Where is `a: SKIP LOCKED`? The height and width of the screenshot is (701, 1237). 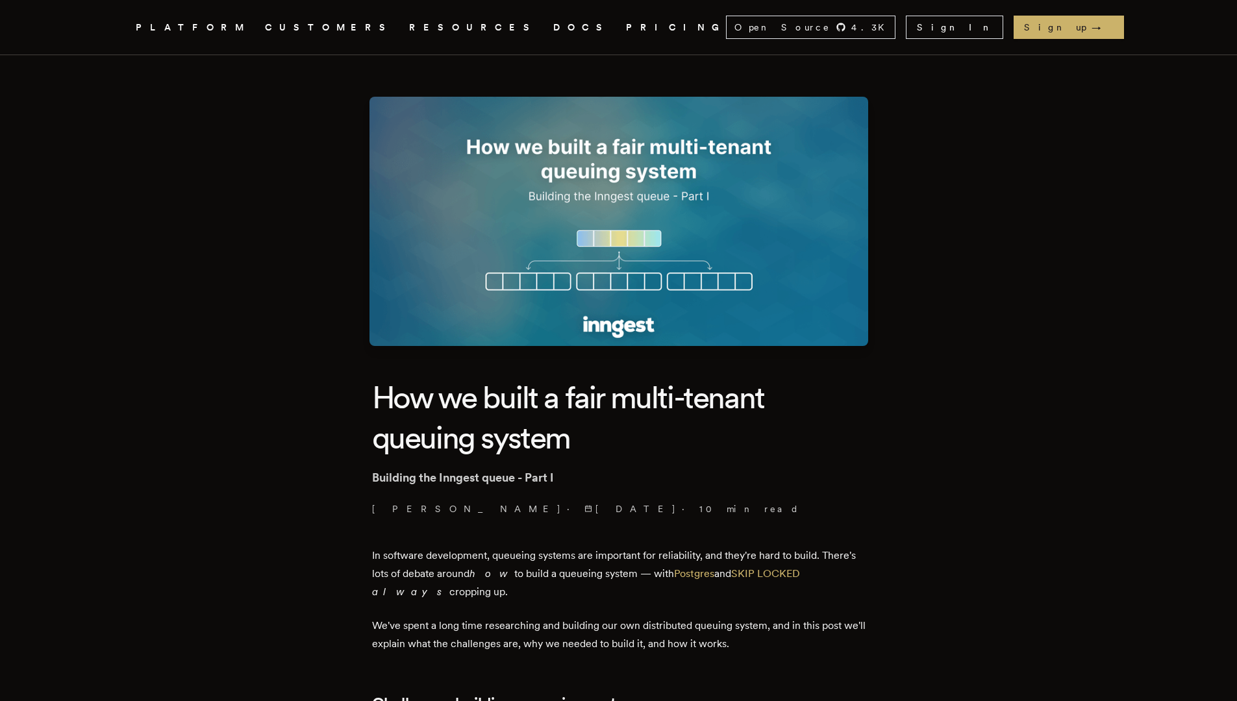 a: SKIP LOCKED is located at coordinates (765, 573).